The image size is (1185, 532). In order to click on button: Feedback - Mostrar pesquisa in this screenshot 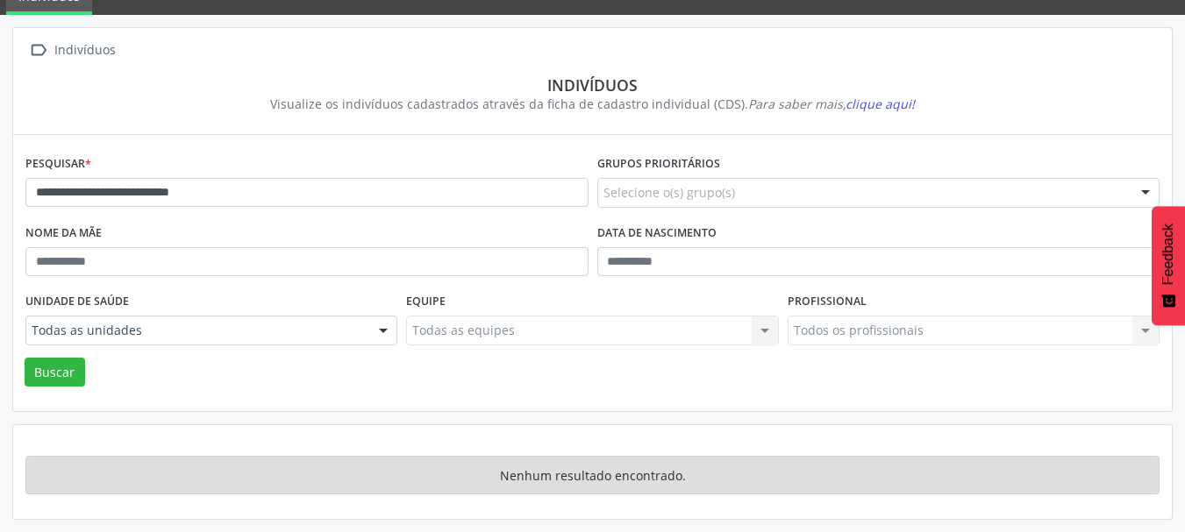, I will do `click(1168, 266)`.